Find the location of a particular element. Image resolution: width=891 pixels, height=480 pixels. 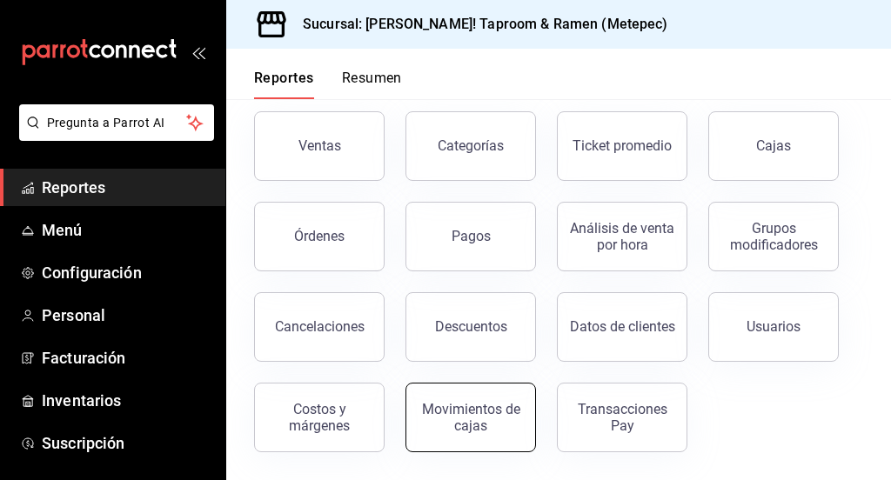

span: Configuración is located at coordinates (126, 272).